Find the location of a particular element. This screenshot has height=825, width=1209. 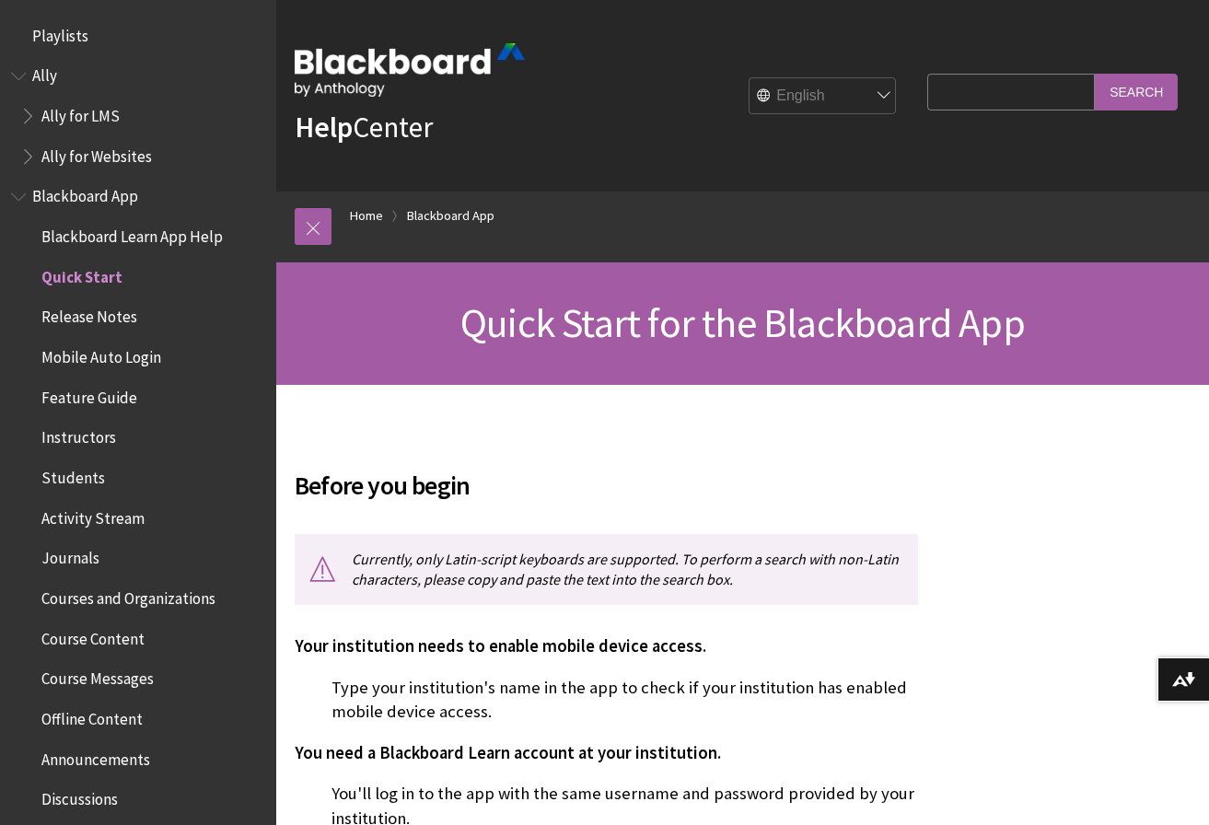

span: Mobile Auto Login is located at coordinates (101, 353).